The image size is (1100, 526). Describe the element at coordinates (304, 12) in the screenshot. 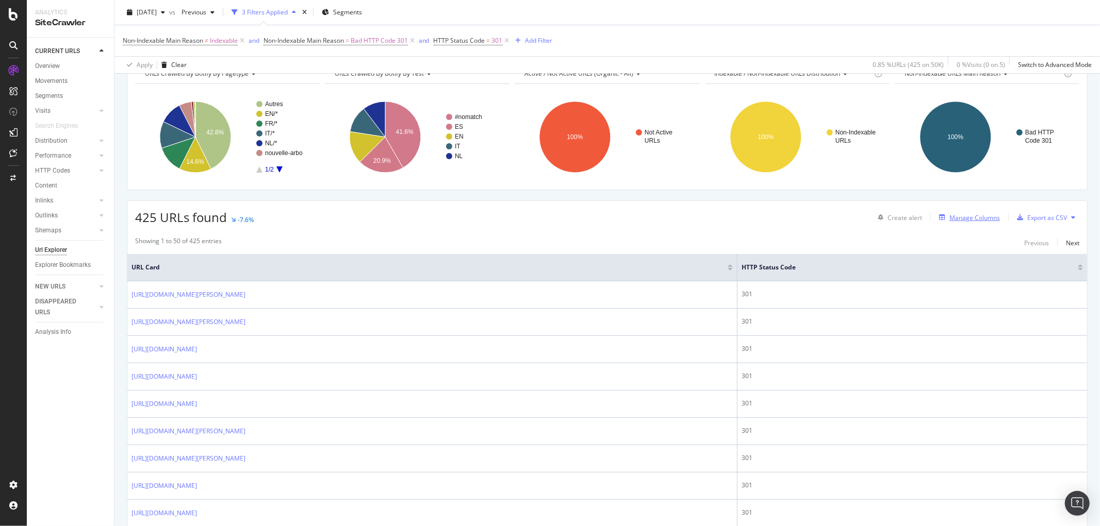

I see `div: times` at that location.